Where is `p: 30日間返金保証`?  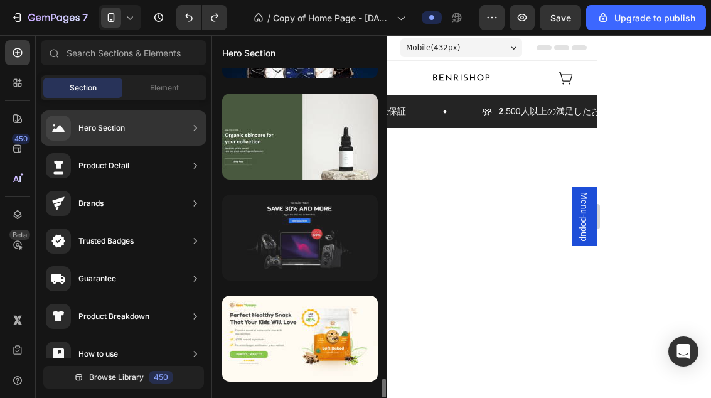 p: 30日間返金保証 is located at coordinates (49, 76).